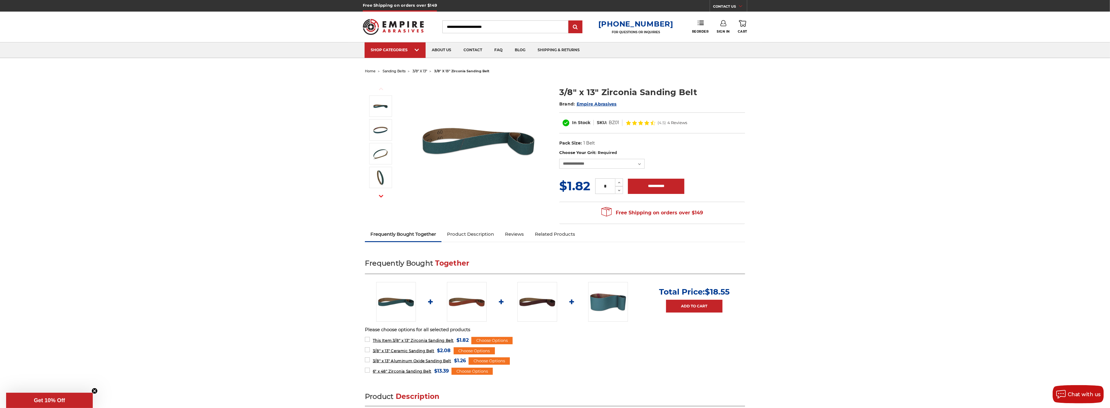  Describe the element at coordinates (381, 89) in the screenshot. I see `button: Previous` at that location.